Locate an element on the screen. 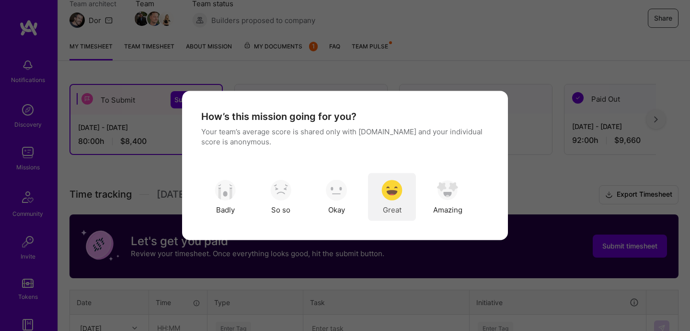 This screenshot has height=331, width=690. div: modal is located at coordinates (345, 165).